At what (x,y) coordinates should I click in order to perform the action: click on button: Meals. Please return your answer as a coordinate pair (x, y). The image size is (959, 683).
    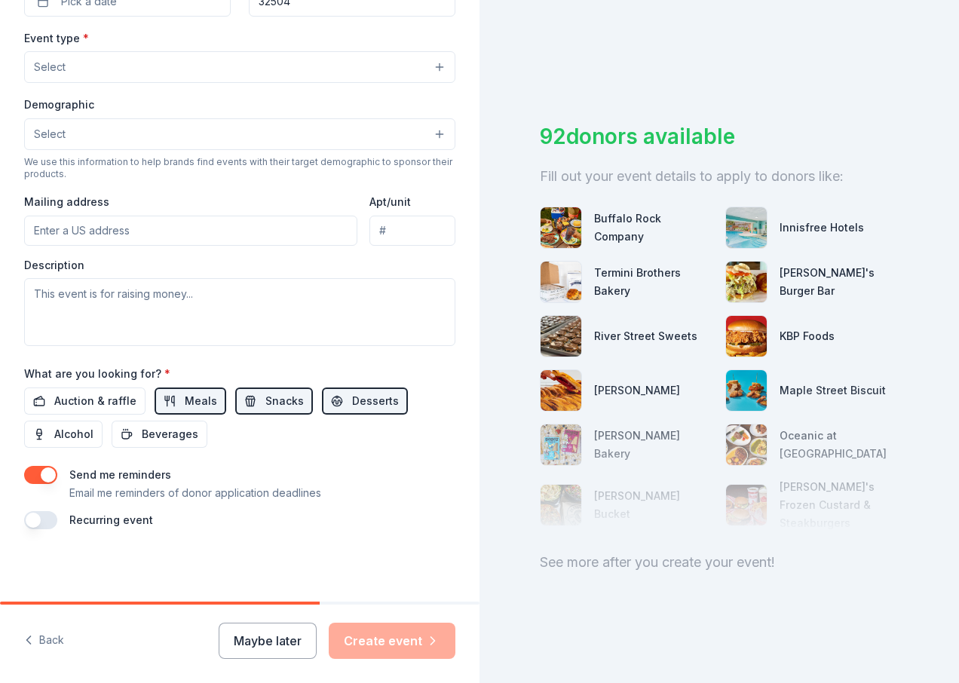
    Looking at the image, I should click on (190, 401).